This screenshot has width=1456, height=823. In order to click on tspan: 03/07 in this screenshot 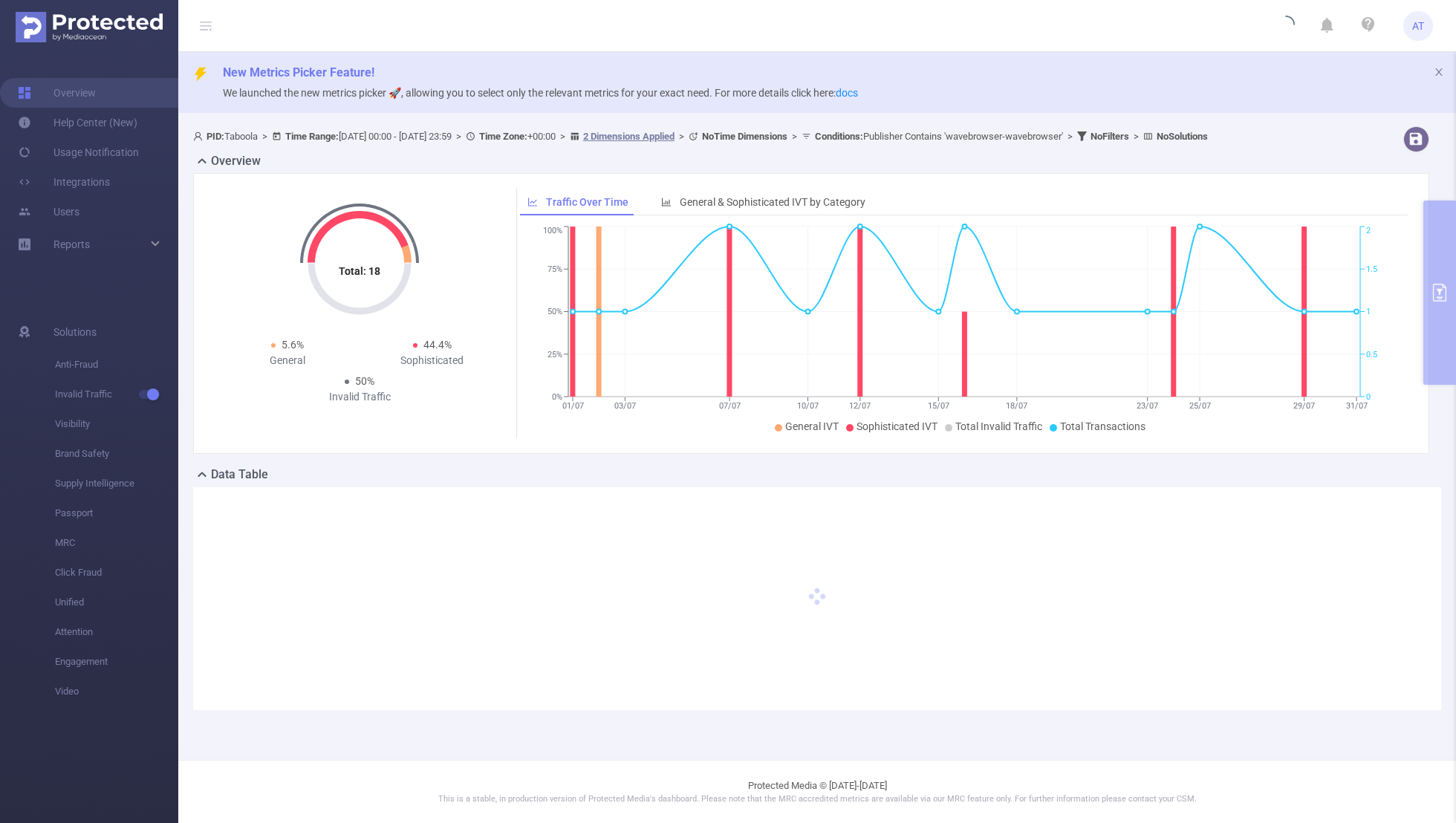, I will do `click(624, 406)`.